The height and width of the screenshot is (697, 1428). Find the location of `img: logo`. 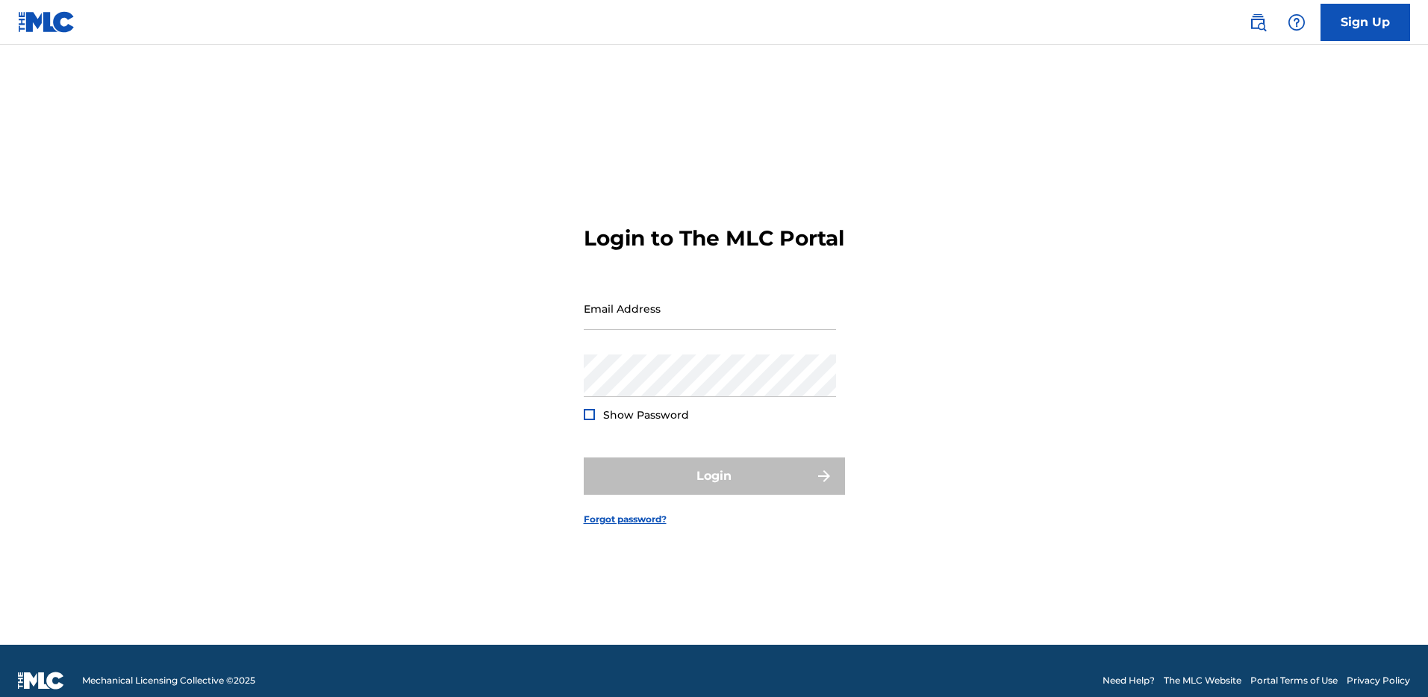

img: logo is located at coordinates (41, 681).